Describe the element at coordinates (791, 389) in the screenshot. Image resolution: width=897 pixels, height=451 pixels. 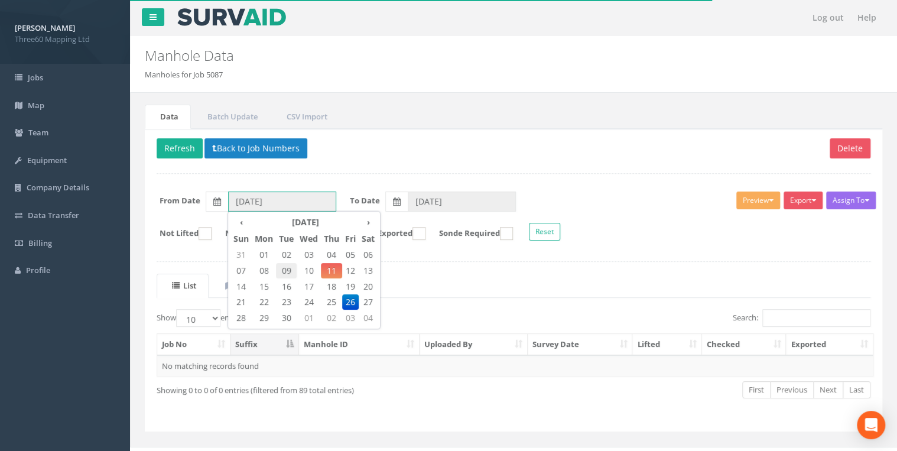
I see `a: Previous` at that location.